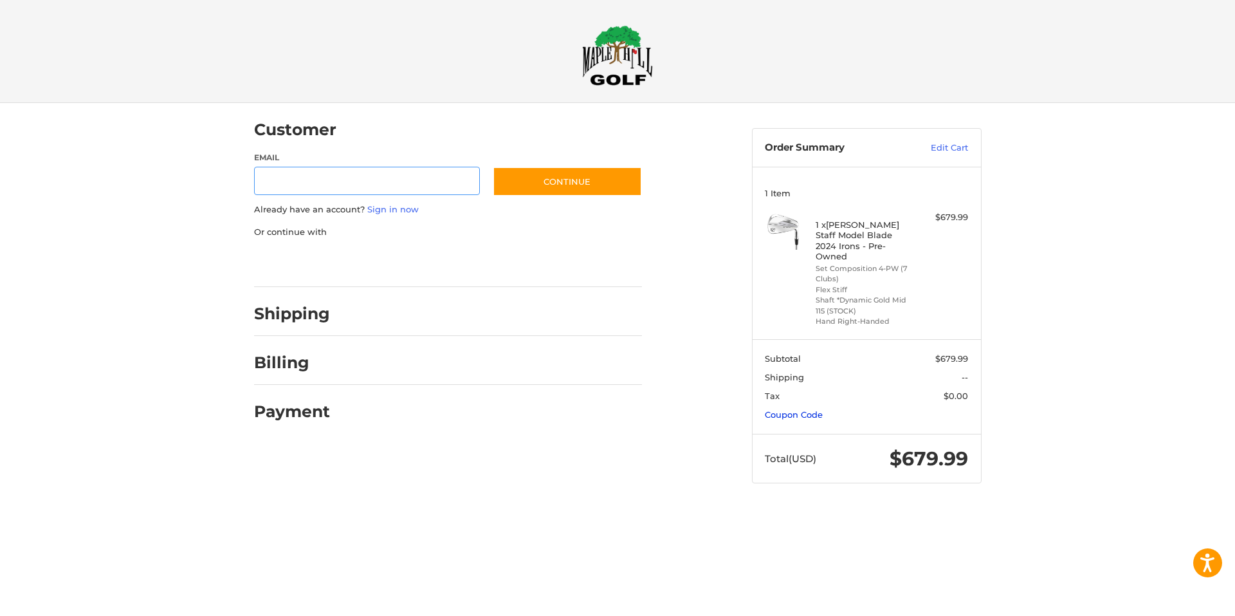 Image resolution: width=1235 pixels, height=616 pixels. What do you see at coordinates (618, 55) in the screenshot?
I see `img: Maple Hill Golf` at bounding box center [618, 55].